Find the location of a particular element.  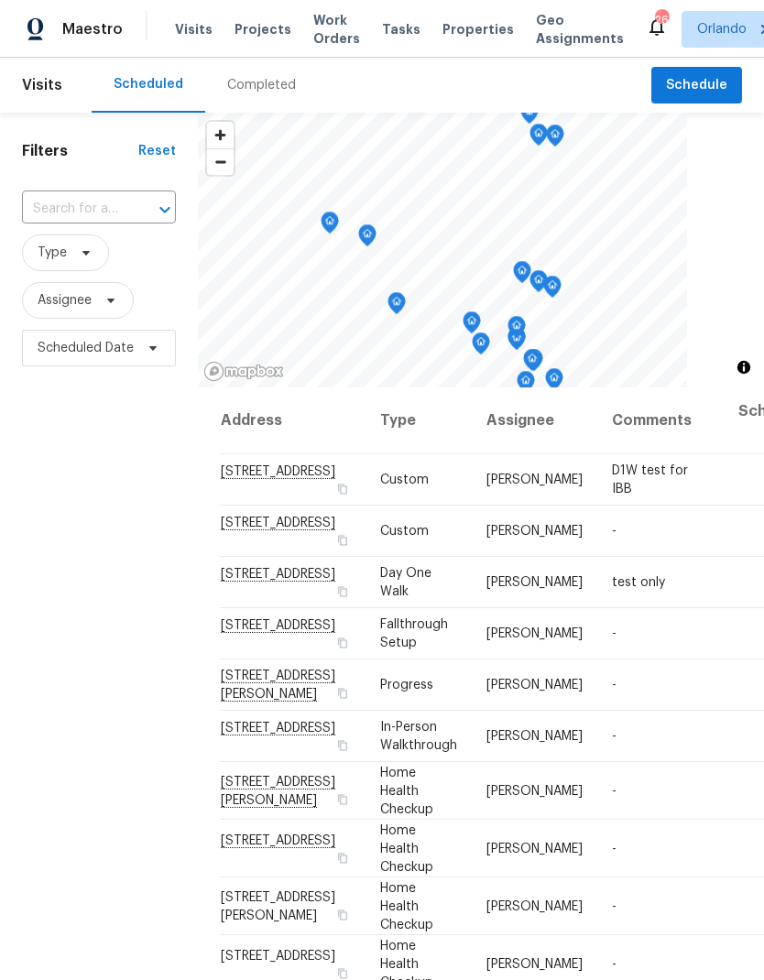

button: Toggle attribution is located at coordinates (743, 367).